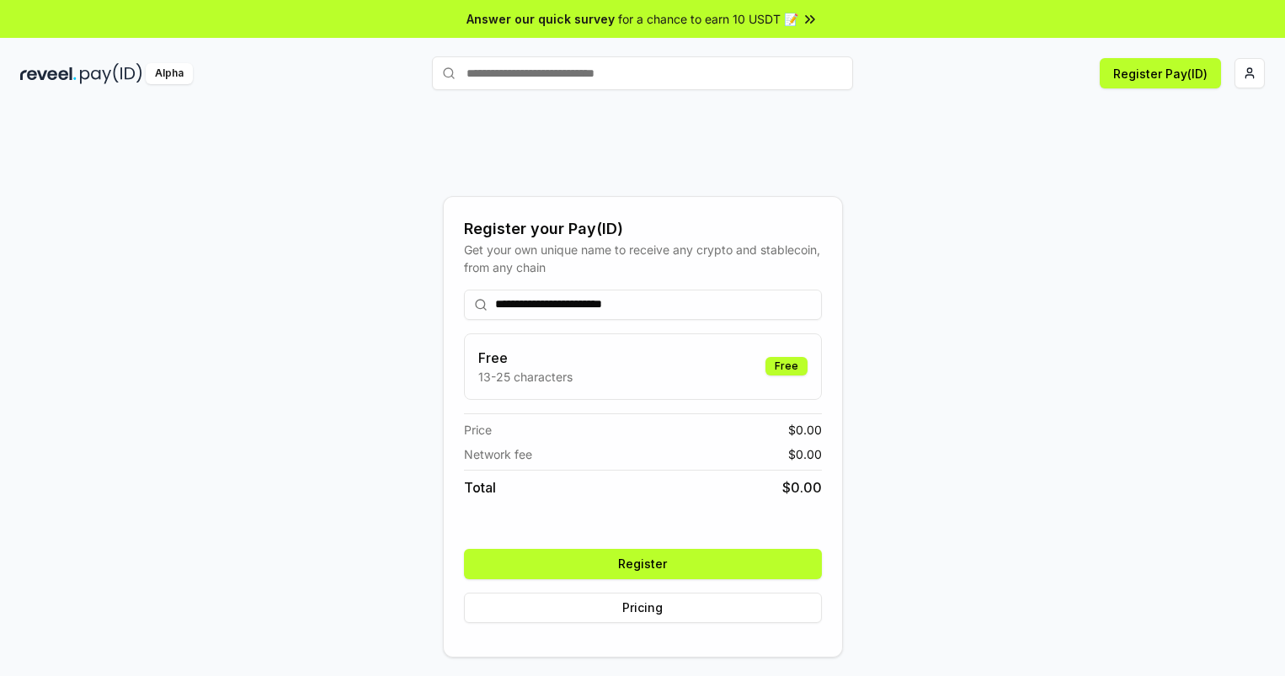  I want to click on div: Free, so click(786, 366).